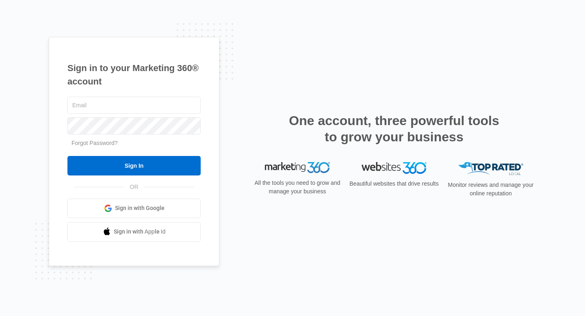 The width and height of the screenshot is (585, 316). I want to click on p: Monitor reviews and manage your online reputation, so click(491, 189).